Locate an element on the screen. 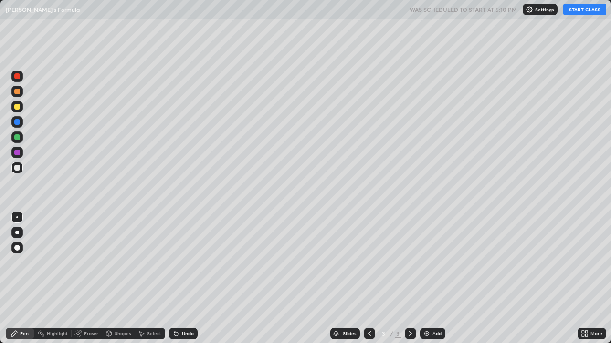  div: Highlight is located at coordinates (57, 334).